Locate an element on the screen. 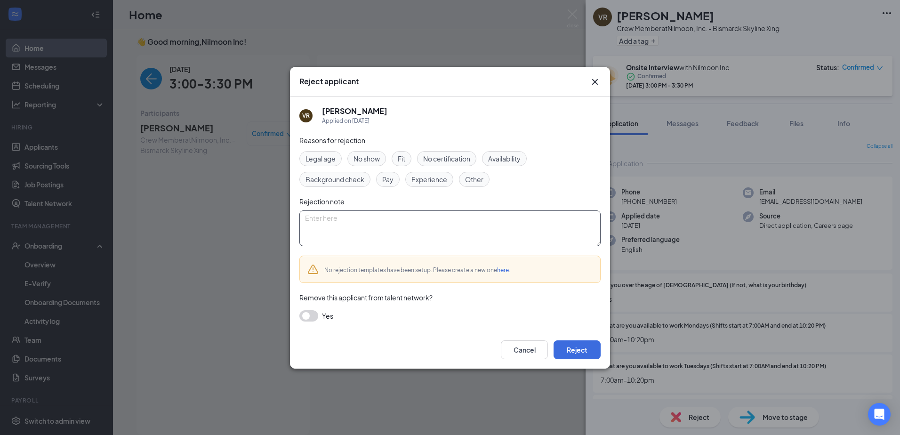 The image size is (900, 435). span: No show is located at coordinates (367, 159).